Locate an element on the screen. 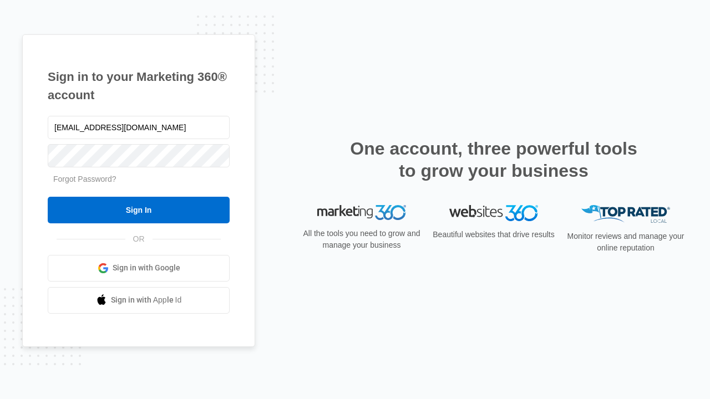  p: All the tools you need to grow and manage your business is located at coordinates (362, 240).